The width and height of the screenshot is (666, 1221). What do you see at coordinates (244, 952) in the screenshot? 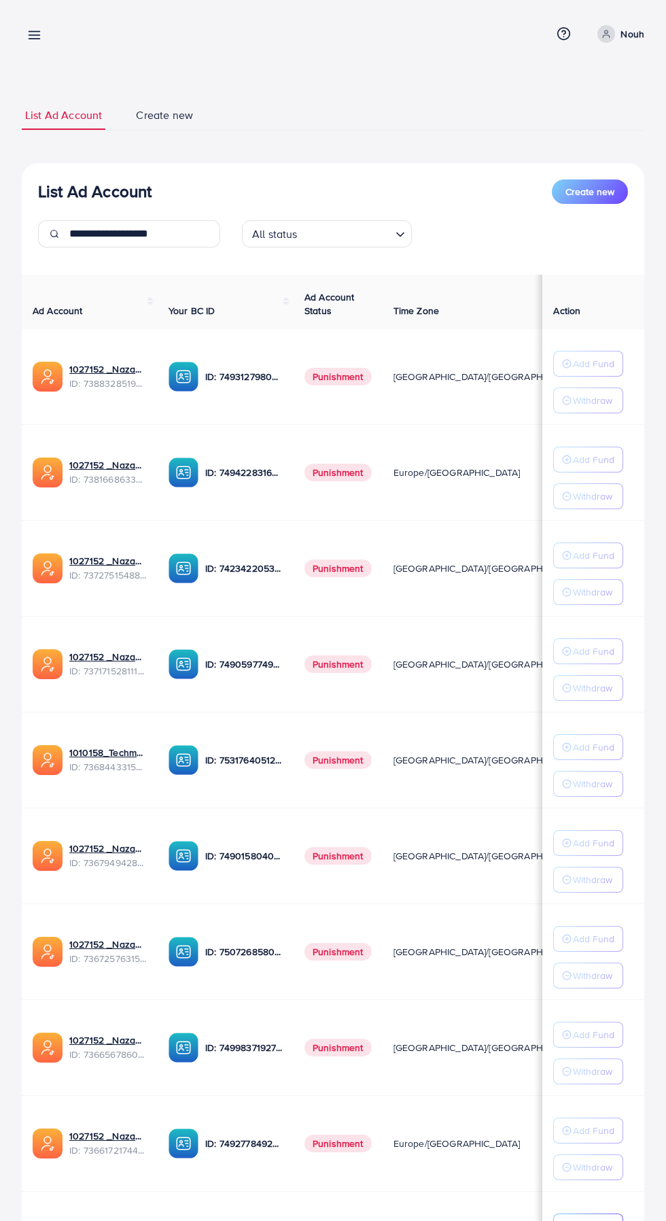
I see `p: ID: 7507268580682137618` at bounding box center [244, 952].